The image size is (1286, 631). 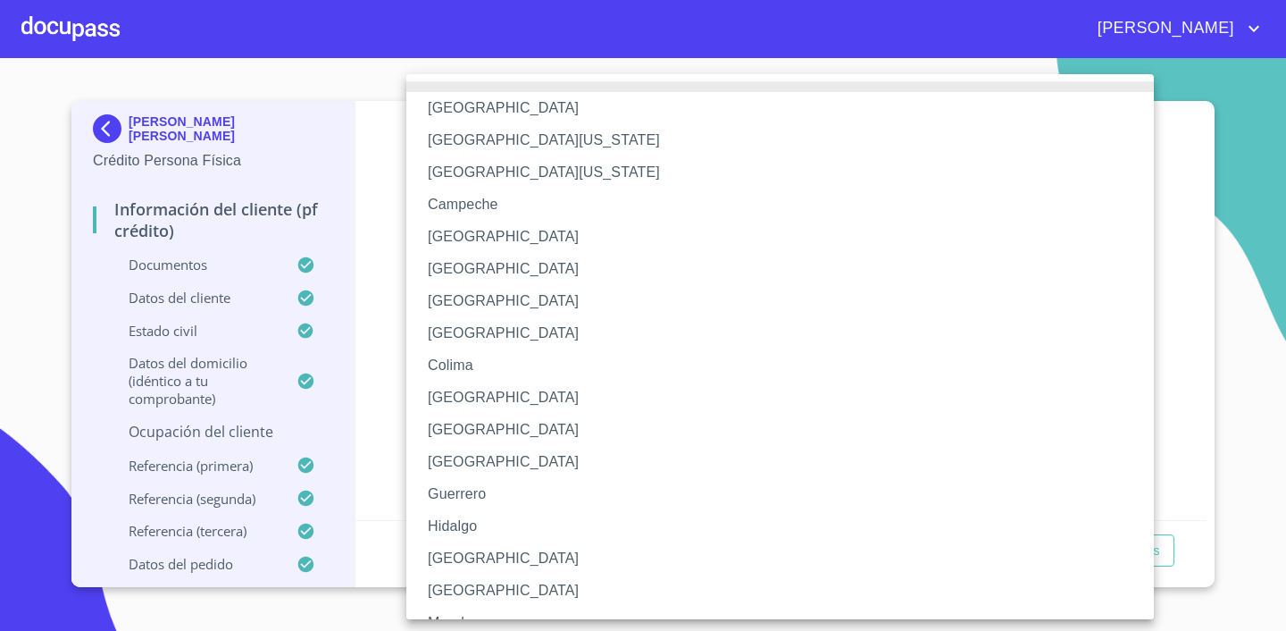 I want to click on li: Guerrero, so click(x=780, y=494).